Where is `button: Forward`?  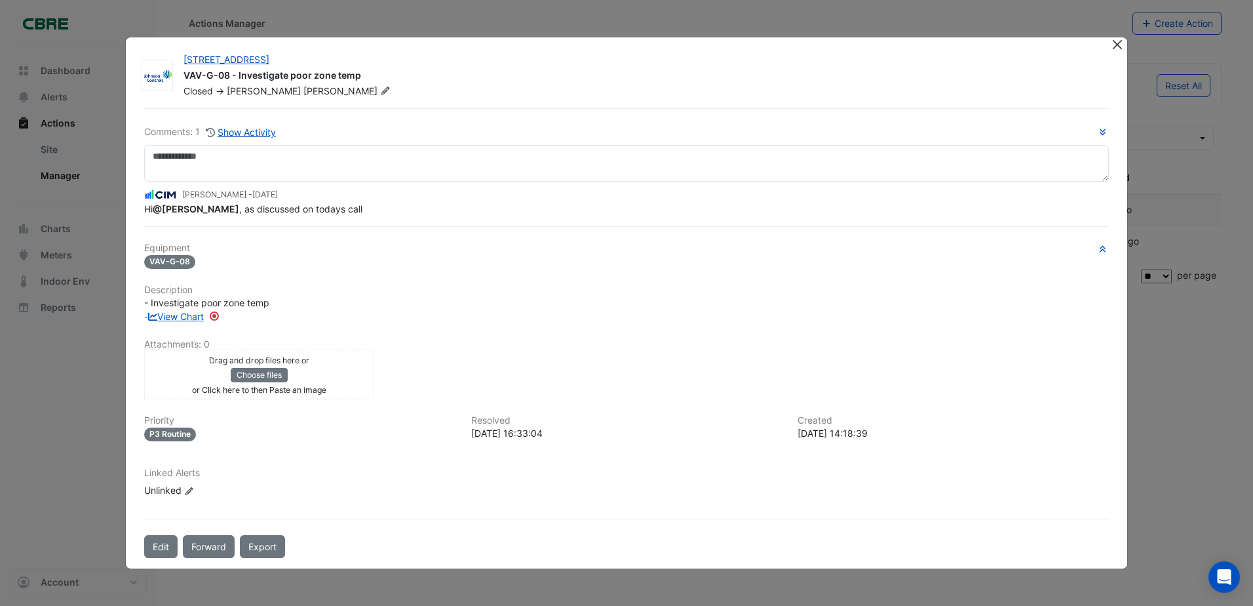
button: Forward is located at coordinates (208, 546).